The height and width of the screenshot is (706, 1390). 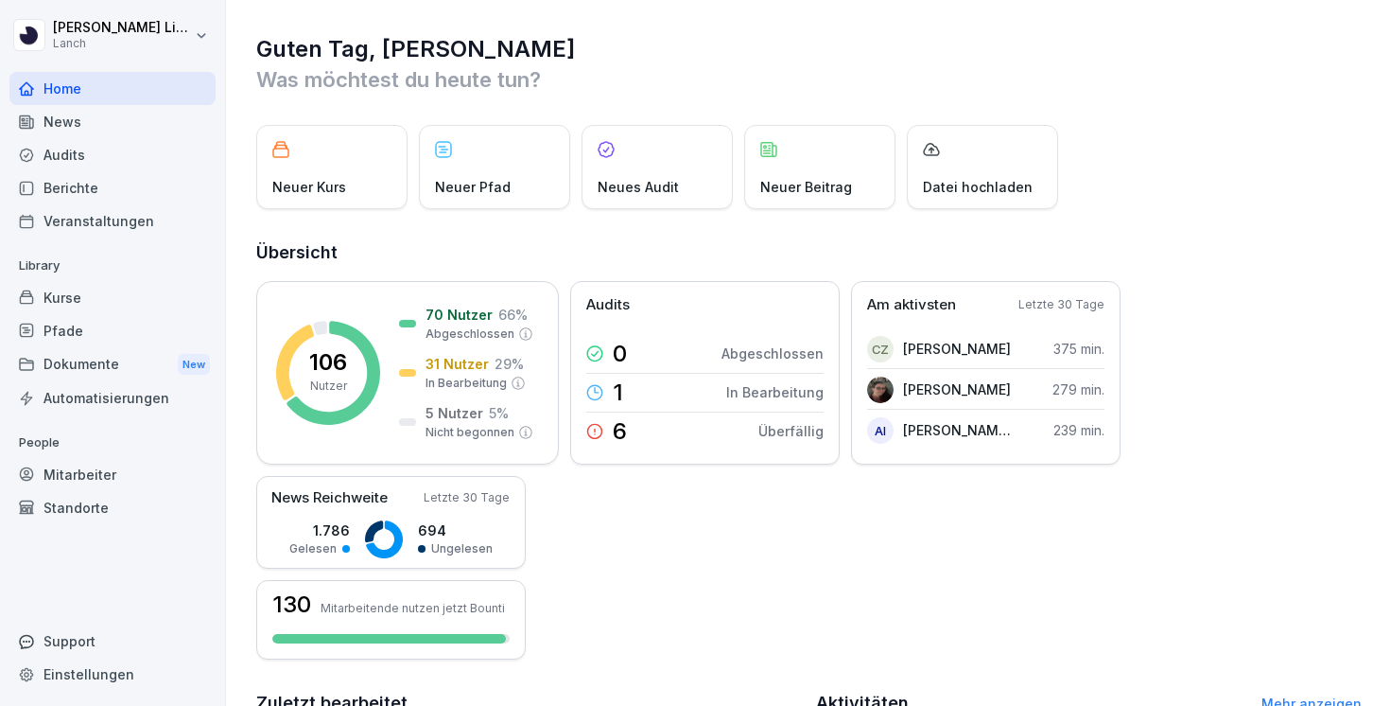 What do you see at coordinates (881, 430) in the screenshot?
I see `div: AI` at bounding box center [881, 430].